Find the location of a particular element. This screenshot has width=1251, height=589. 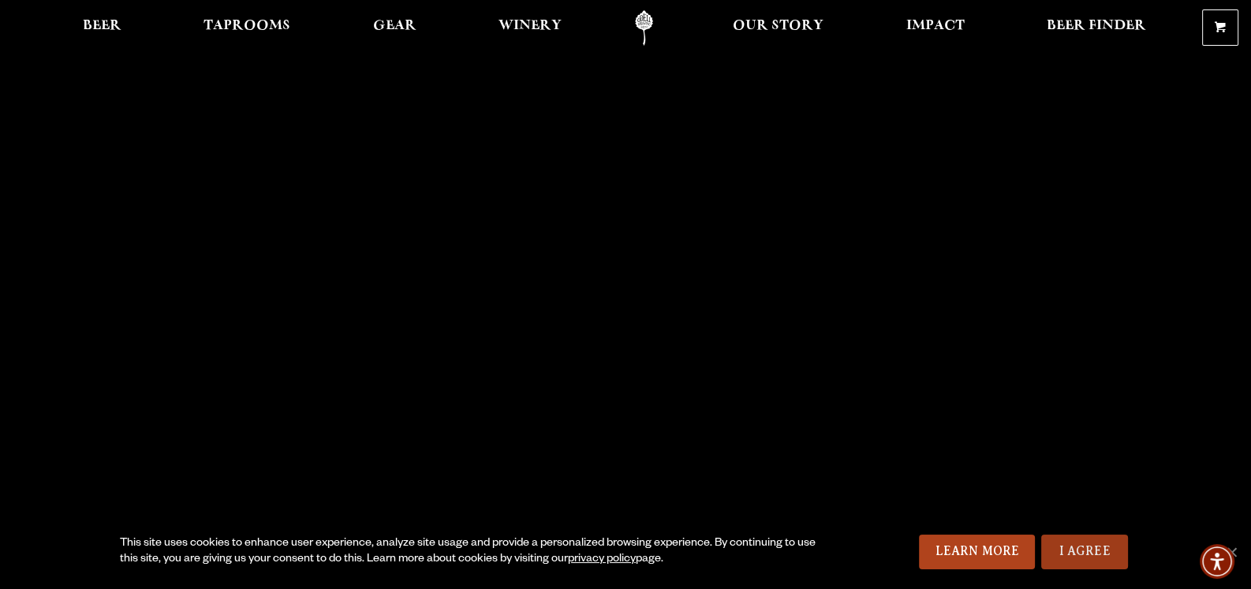

span: Beer is located at coordinates (102, 26).